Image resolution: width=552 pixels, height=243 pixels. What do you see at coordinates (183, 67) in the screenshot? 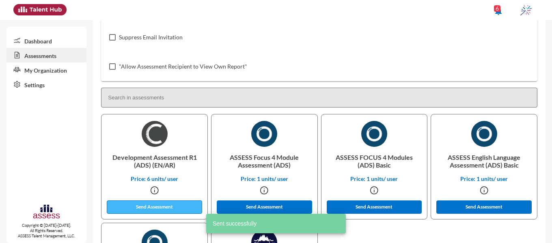
I see `span: "Allow Assessment Recipient to View Own Report"` at bounding box center [183, 67].